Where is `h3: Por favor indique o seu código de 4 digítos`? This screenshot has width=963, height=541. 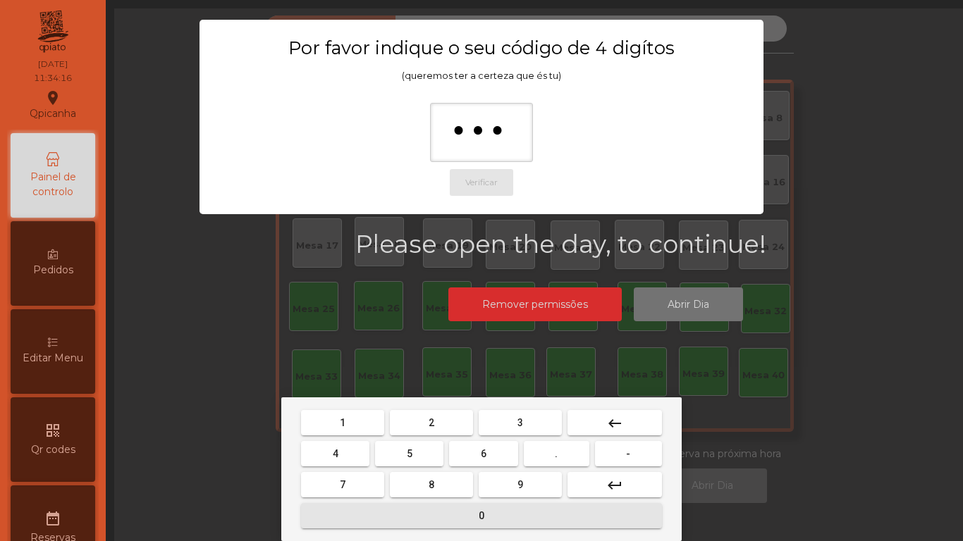
h3: Por favor indique o seu código de 4 digítos is located at coordinates (481, 48).